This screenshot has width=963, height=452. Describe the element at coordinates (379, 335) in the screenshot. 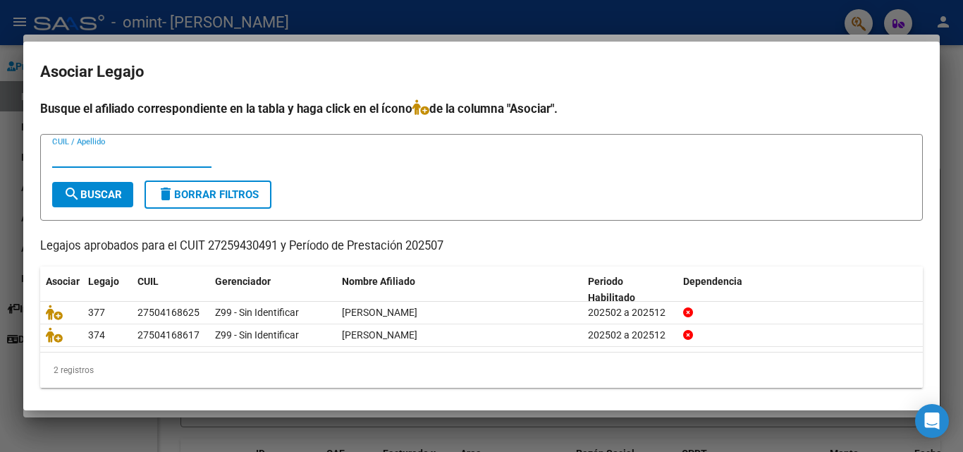

I see `span: PAREDES MUÑOZ ALDANA` at that location.